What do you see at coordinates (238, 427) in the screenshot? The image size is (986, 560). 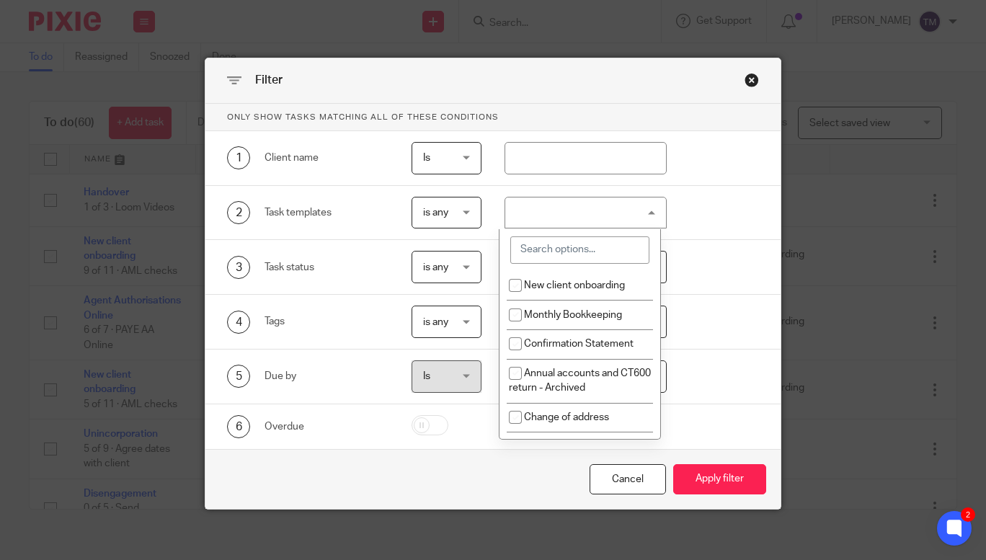 I see `div: 6` at bounding box center [238, 427].